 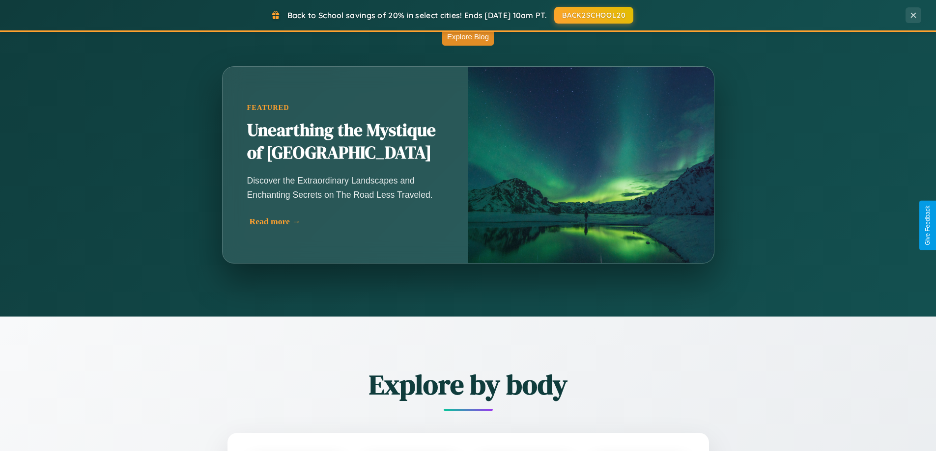 What do you see at coordinates (927, 225) in the screenshot?
I see `div: Give Feedback` at bounding box center [927, 225].